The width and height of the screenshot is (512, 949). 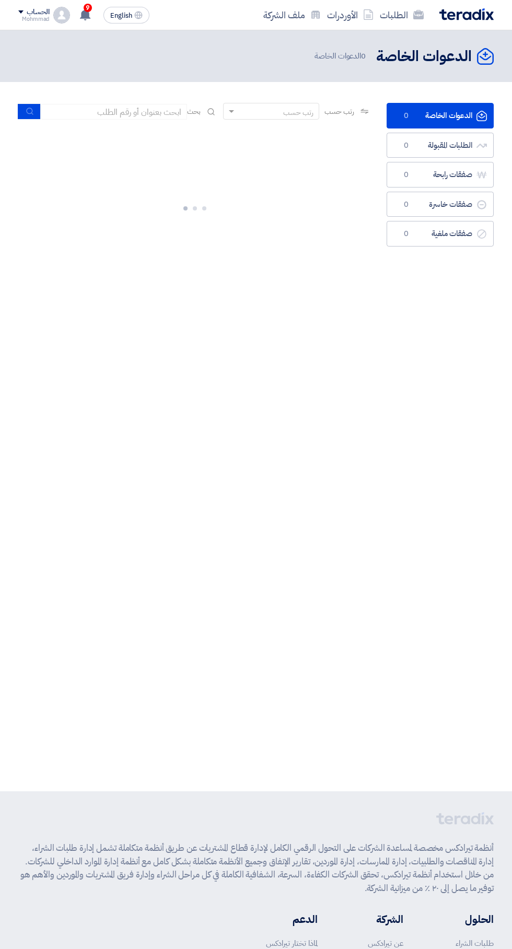 I want to click on div: الحساب, so click(x=38, y=12).